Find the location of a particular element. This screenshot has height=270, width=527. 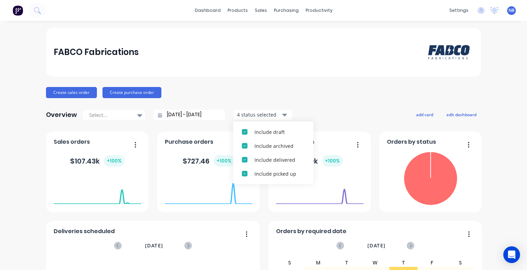

button: Create purchase order is located at coordinates (132, 93).